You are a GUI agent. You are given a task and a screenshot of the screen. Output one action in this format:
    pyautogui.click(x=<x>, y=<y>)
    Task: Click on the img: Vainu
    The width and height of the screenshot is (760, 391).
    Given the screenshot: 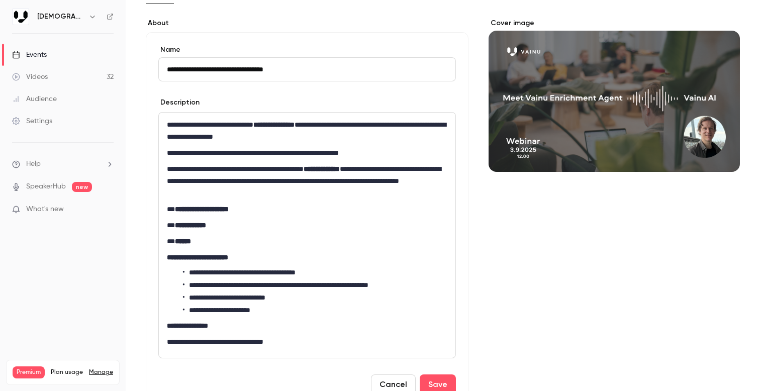 What is the action you would take?
    pyautogui.click(x=21, y=17)
    